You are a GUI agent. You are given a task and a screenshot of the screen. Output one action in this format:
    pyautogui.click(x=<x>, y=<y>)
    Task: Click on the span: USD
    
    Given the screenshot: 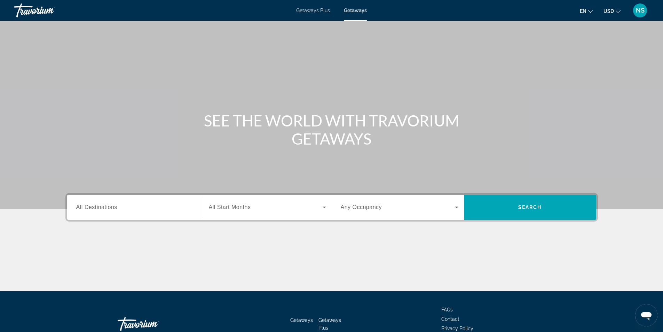 What is the action you would take?
    pyautogui.click(x=609, y=11)
    